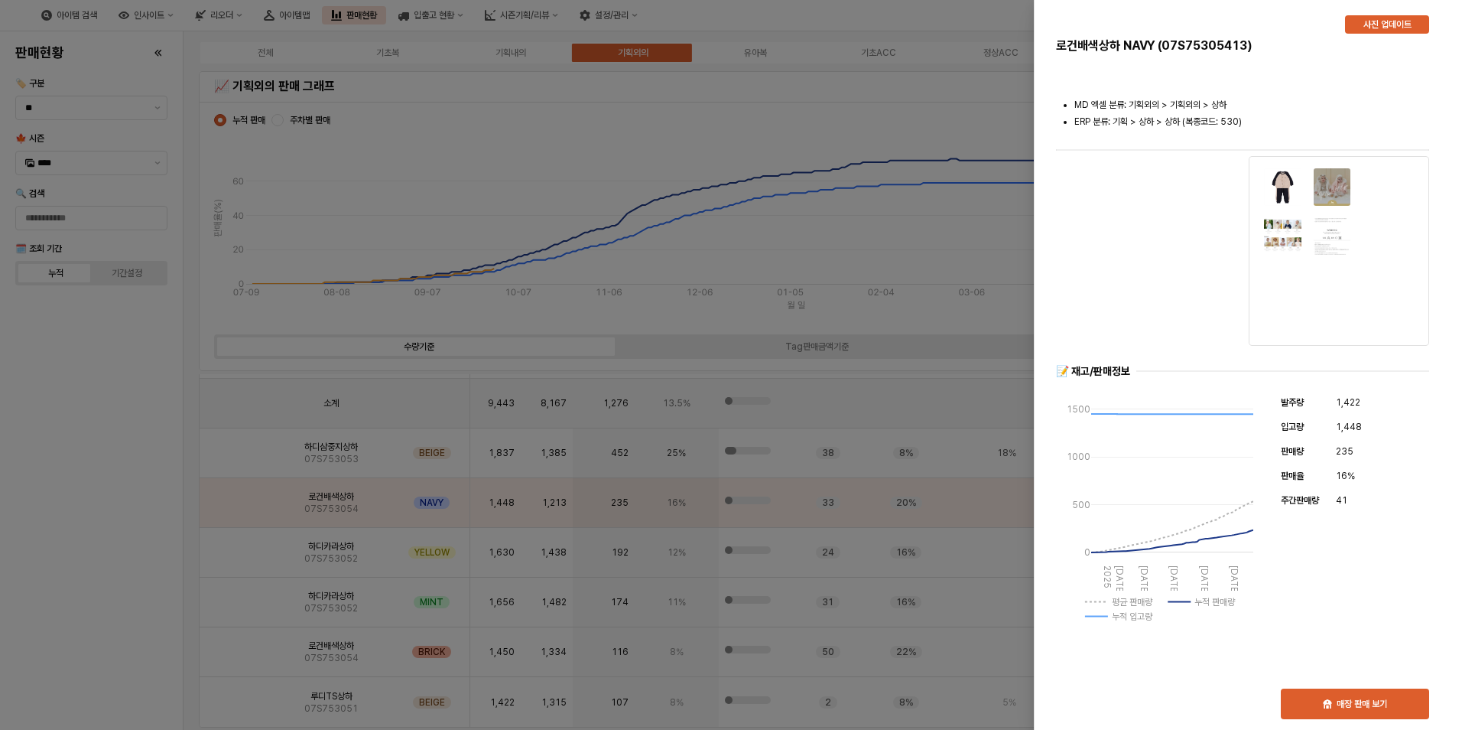  What do you see at coordinates (1387, 24) in the screenshot?
I see `button: 사진 업데이트` at bounding box center [1387, 24].